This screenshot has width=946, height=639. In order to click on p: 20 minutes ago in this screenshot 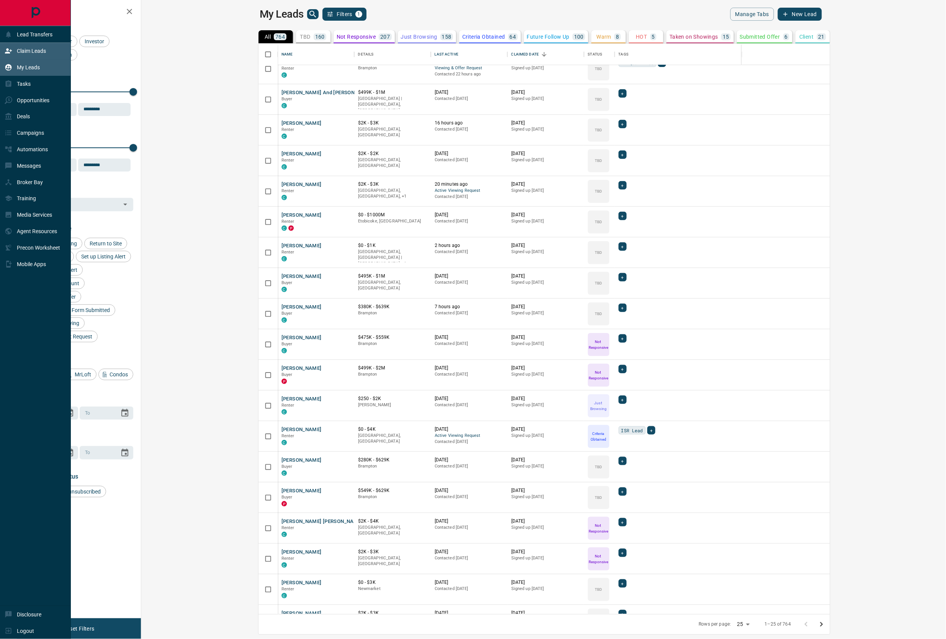, I will do `click(469, 184)`.